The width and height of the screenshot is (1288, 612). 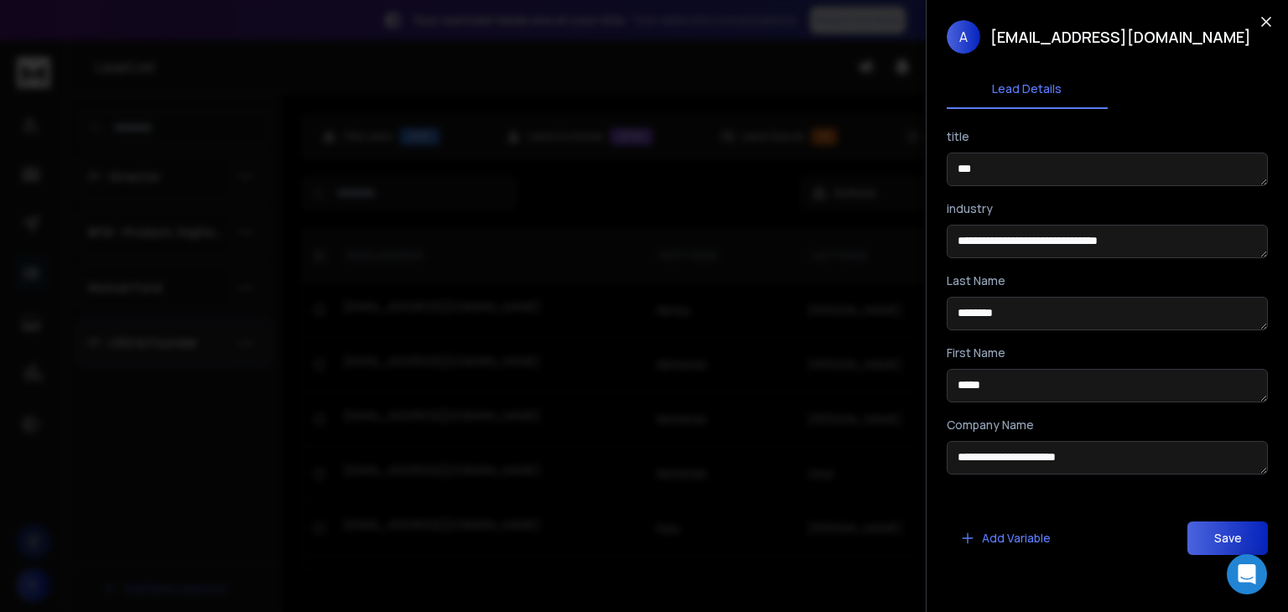 I want to click on button: Lead Details, so click(x=1027, y=90).